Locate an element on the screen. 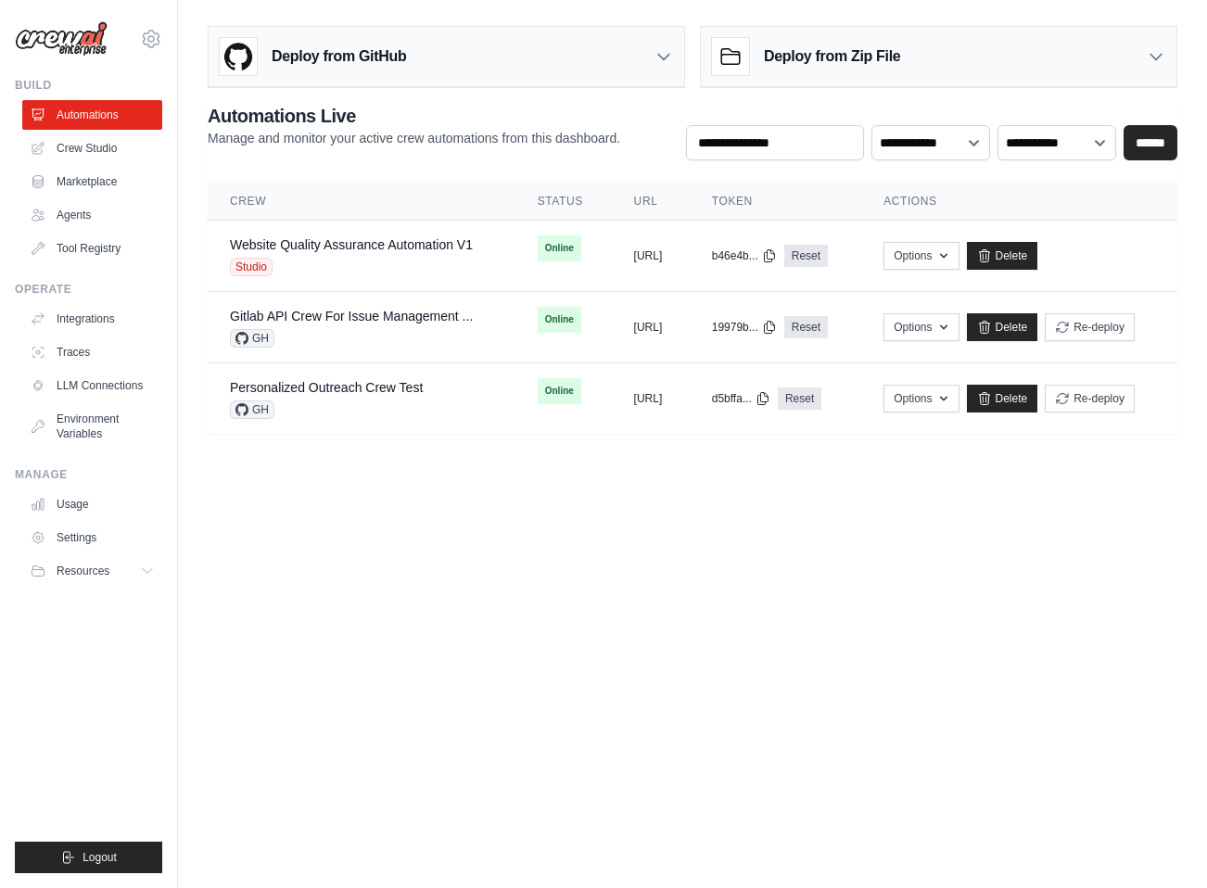 The height and width of the screenshot is (888, 1207). a: Usage is located at coordinates (92, 504).